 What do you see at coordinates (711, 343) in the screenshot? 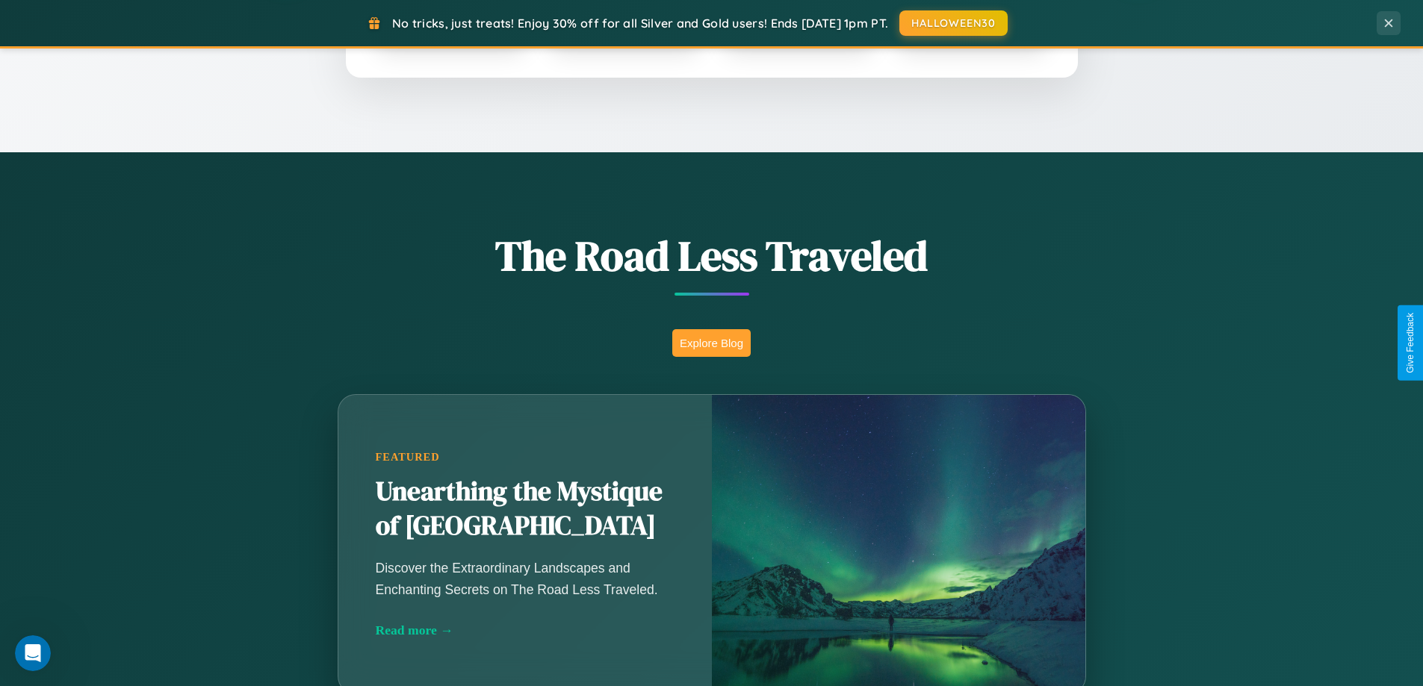
I see `button: Explore Blog` at bounding box center [711, 343].